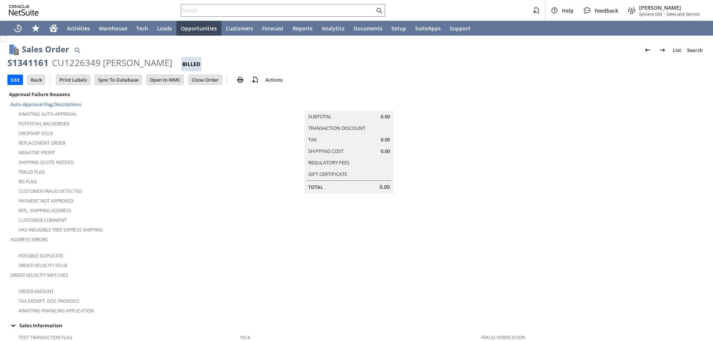  What do you see at coordinates (662, 50) in the screenshot?
I see `img: Next` at bounding box center [662, 50].